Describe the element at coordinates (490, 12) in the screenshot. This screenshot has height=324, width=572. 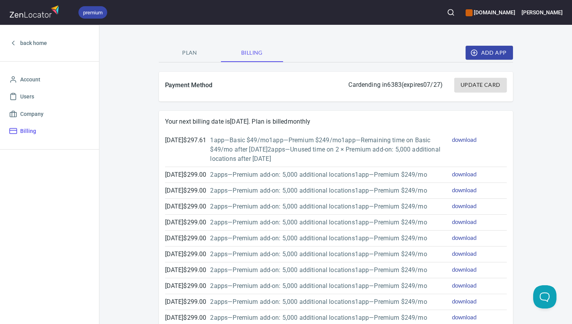
I see `div: Manage your apps` at that location.